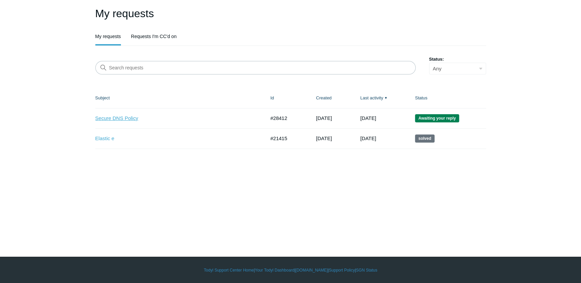 This screenshot has width=581, height=283. I want to click on h1: My requests, so click(291, 13).